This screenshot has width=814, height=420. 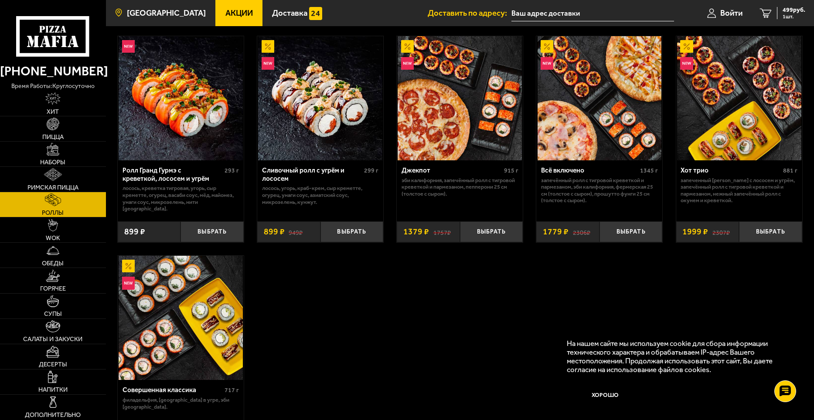 What do you see at coordinates (180, 98) in the screenshot?
I see `img: Ролл Гранд Гурмэ с креветкой, лососем и угрём` at bounding box center [180, 98].